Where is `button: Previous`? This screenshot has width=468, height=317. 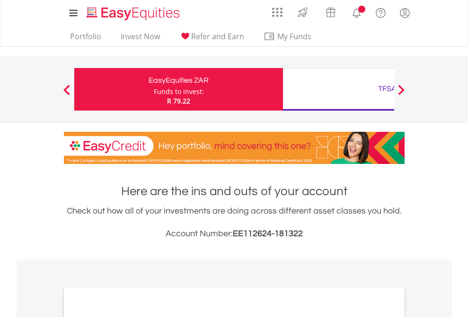
button: Previous is located at coordinates (67, 94).